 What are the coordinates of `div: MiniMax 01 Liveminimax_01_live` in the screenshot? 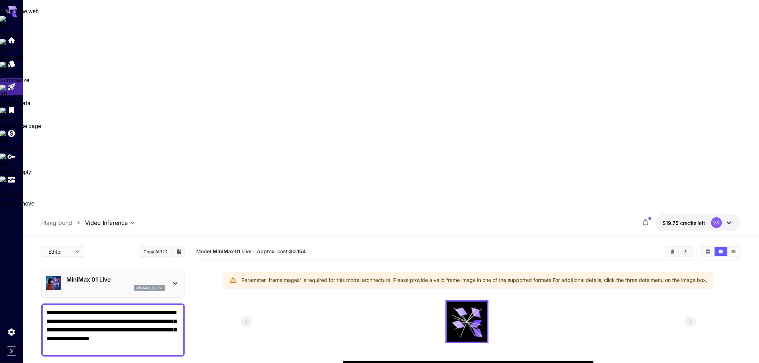 It's located at (113, 283).